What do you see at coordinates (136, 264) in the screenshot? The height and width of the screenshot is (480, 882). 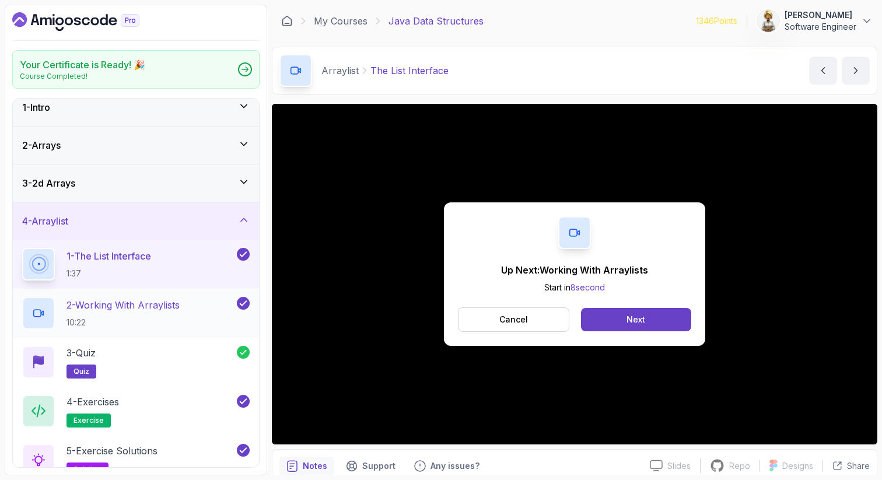 I see `button: 1-The List Interface1:37` at bounding box center [136, 264].